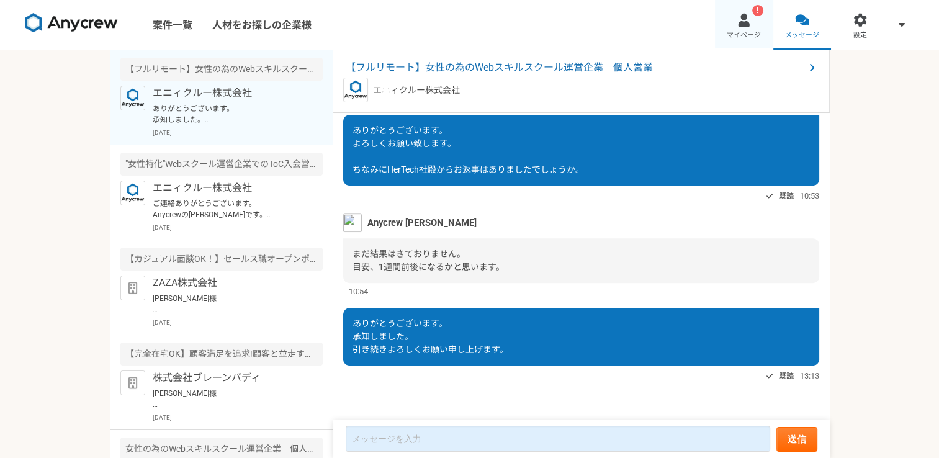 This screenshot has height=458, width=939. I want to click on img: 8DqYSo04kwAAAAASUVORK5CYII=, so click(71, 23).